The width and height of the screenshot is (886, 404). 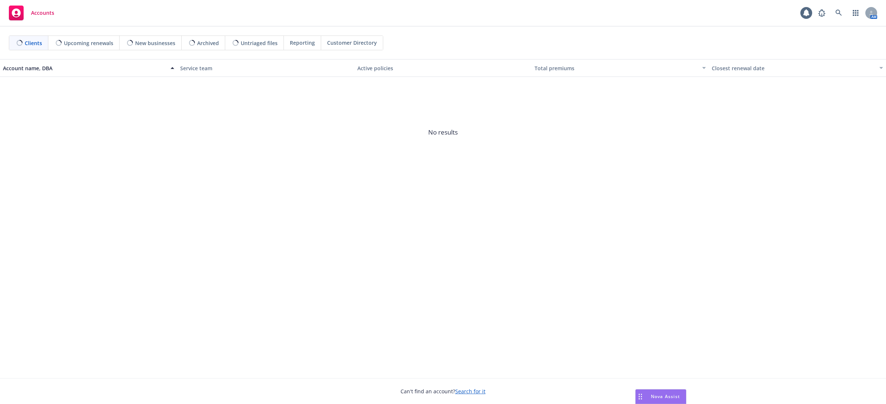 What do you see at coordinates (259, 43) in the screenshot?
I see `span: Untriaged files` at bounding box center [259, 43].